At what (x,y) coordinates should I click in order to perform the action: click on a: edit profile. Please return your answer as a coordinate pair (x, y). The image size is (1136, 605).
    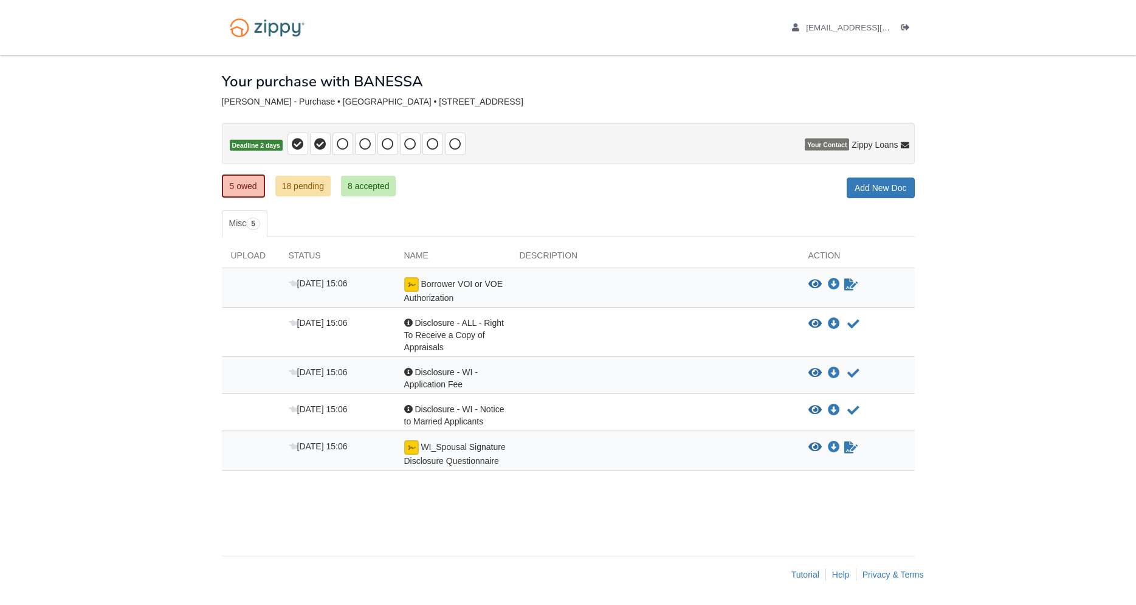
    Looking at the image, I should click on (868, 29).